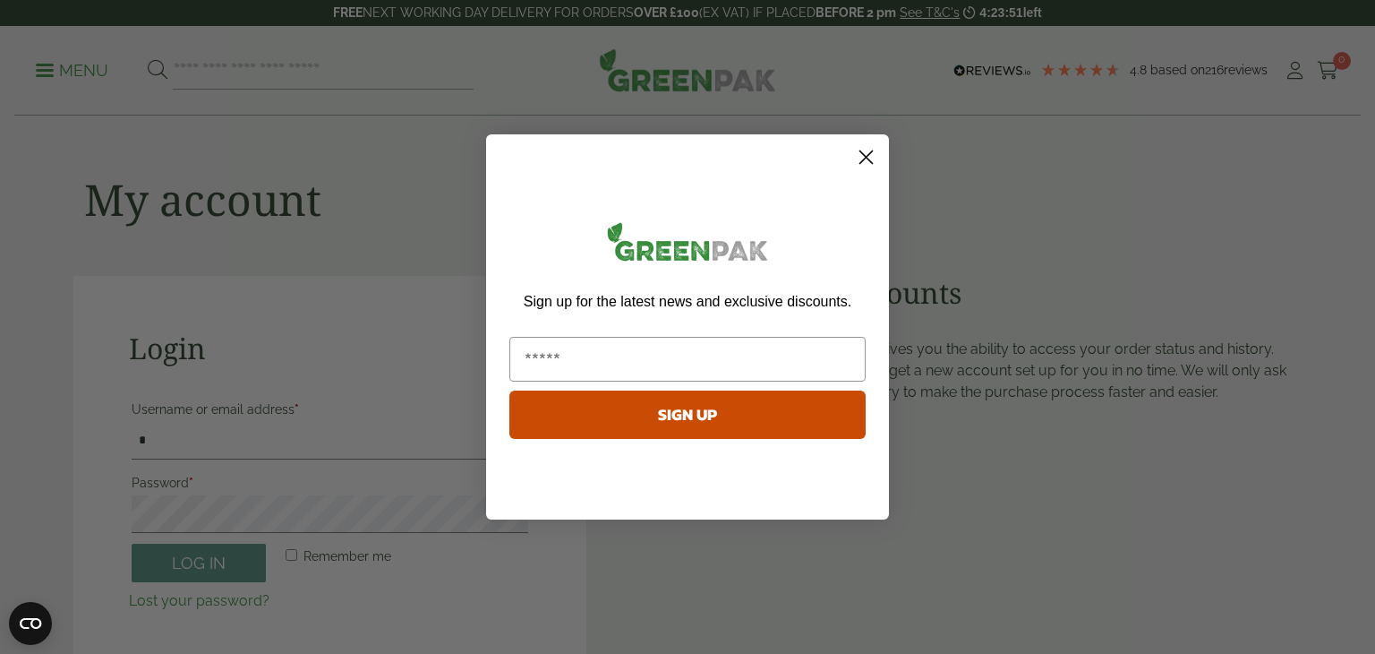 This screenshot has height=654, width=1375. I want to click on span: Sign up for the latest news and exclusive discounts., so click(688, 301).